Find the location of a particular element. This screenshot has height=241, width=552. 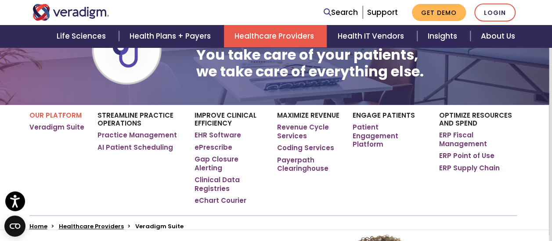

a: AI Patient Scheduling is located at coordinates (135, 148).